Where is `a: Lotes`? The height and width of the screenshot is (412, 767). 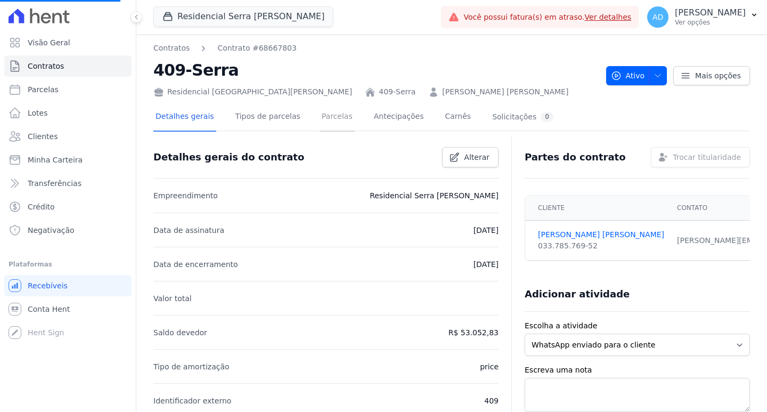
a: Lotes is located at coordinates (68, 113).